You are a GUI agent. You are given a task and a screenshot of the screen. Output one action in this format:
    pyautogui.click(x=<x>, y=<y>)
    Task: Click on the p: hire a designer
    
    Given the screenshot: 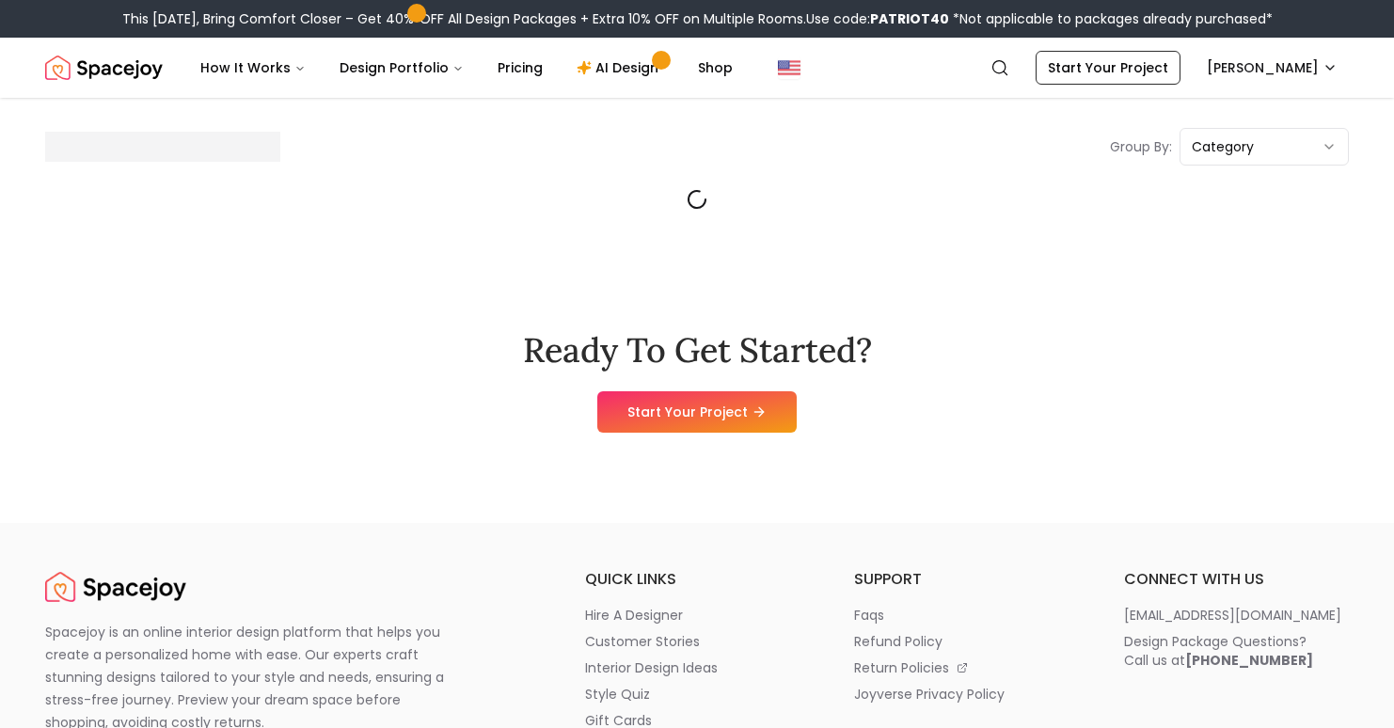 What is the action you would take?
    pyautogui.click(x=634, y=615)
    